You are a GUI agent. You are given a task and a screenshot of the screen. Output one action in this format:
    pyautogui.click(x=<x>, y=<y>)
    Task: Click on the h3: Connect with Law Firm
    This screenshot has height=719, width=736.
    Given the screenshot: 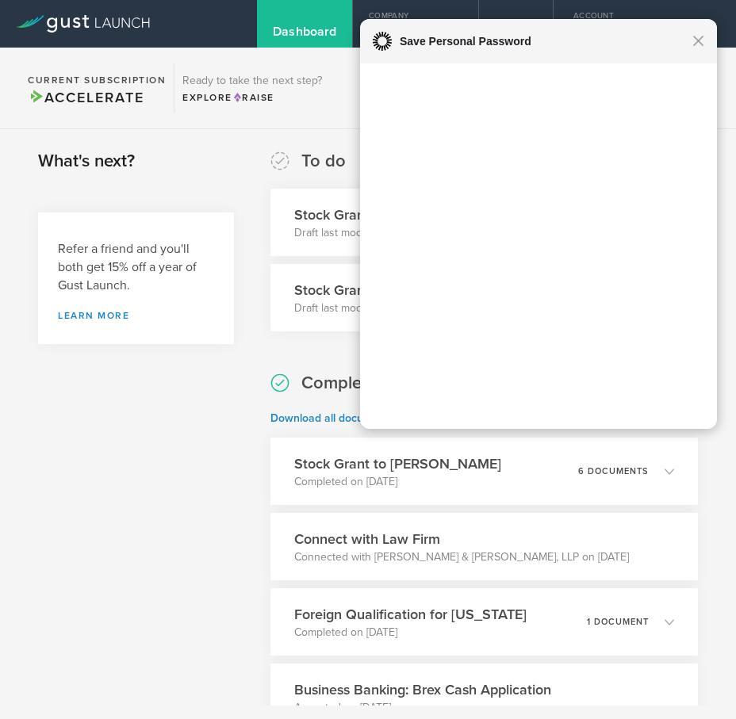 What is the action you would take?
    pyautogui.click(x=461, y=539)
    